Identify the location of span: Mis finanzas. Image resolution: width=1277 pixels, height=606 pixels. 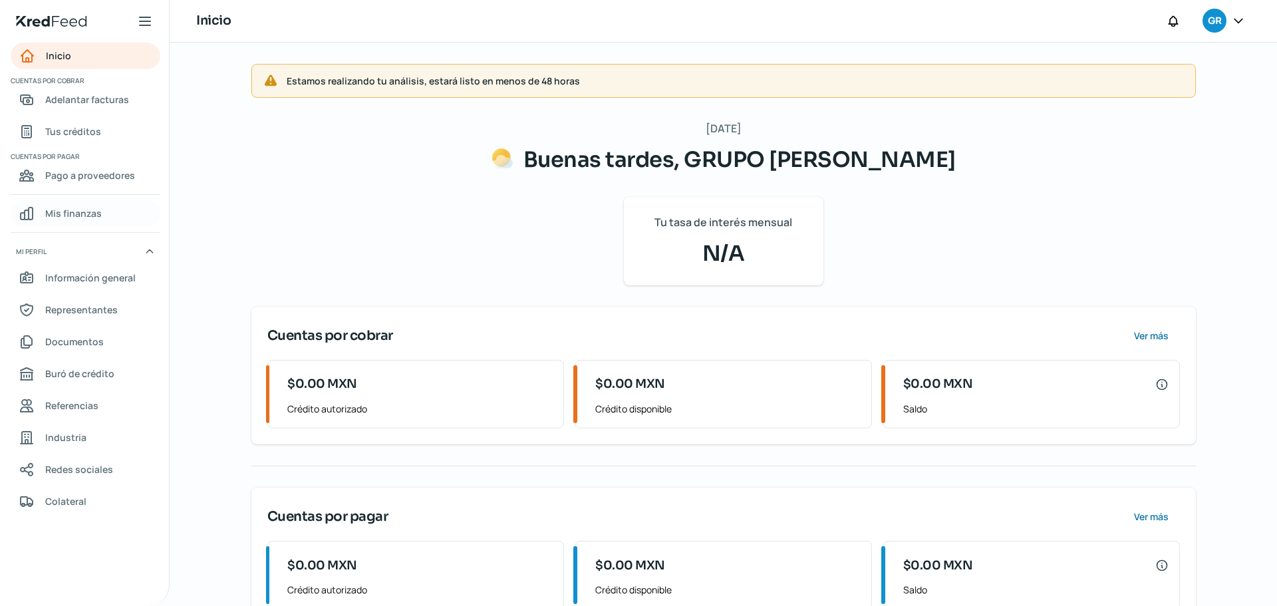
(73, 213).